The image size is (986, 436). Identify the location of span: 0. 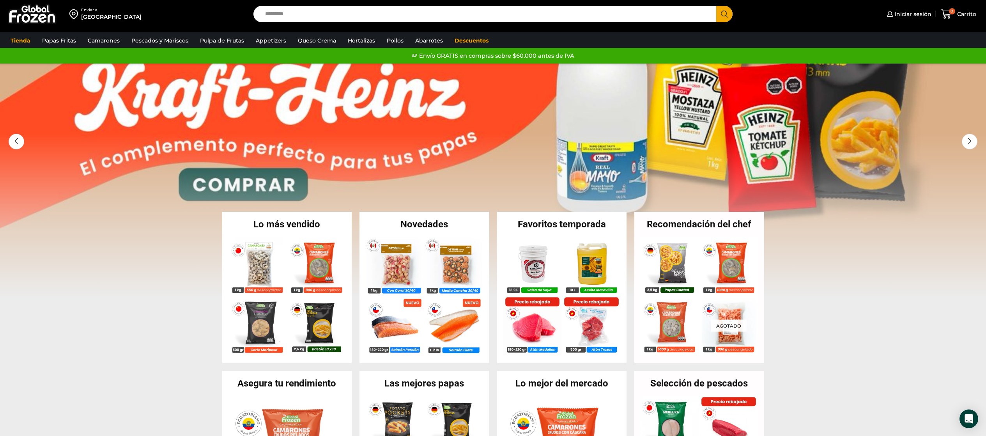
(952, 11).